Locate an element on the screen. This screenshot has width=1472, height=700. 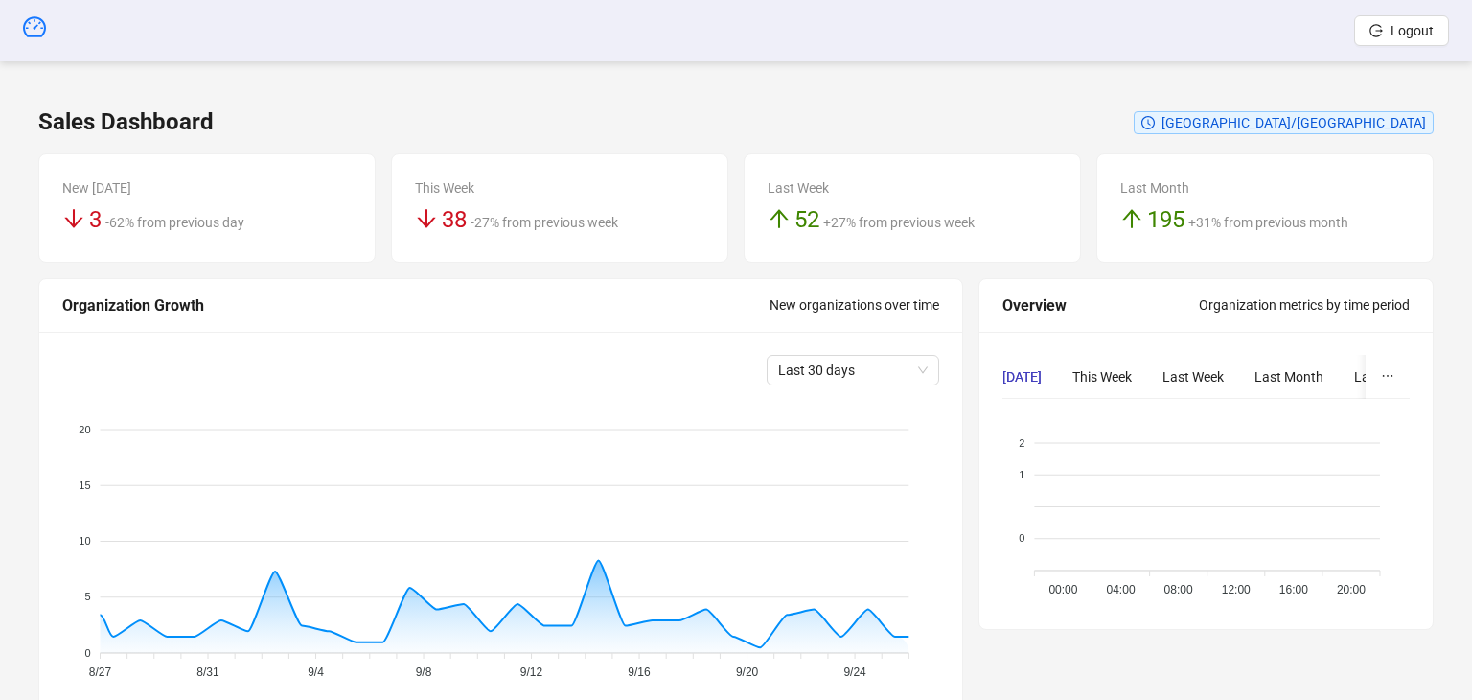
tspan: 12:00 is located at coordinates (1237, 590).